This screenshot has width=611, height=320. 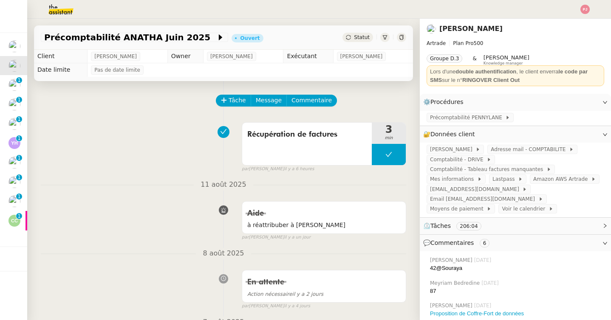 I want to click on button: Message, so click(x=268, y=101).